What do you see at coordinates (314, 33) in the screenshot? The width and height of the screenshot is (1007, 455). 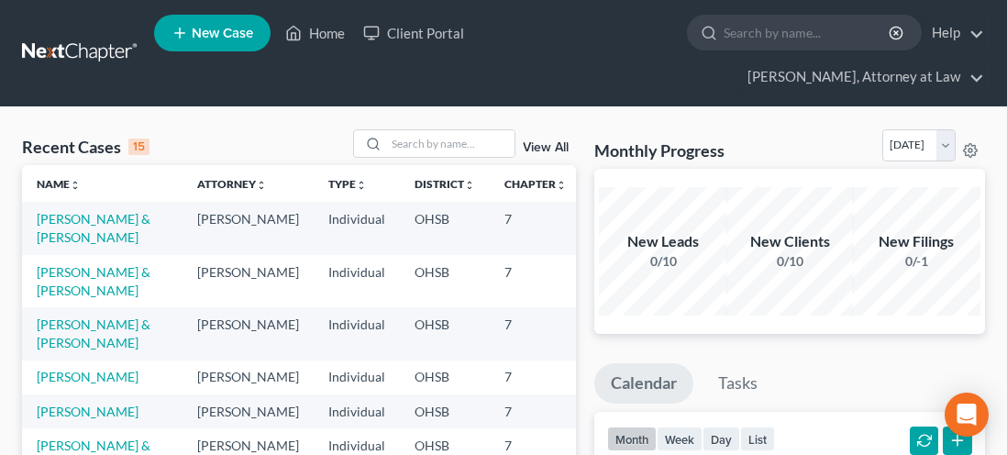 I see `a: Home` at bounding box center [314, 33].